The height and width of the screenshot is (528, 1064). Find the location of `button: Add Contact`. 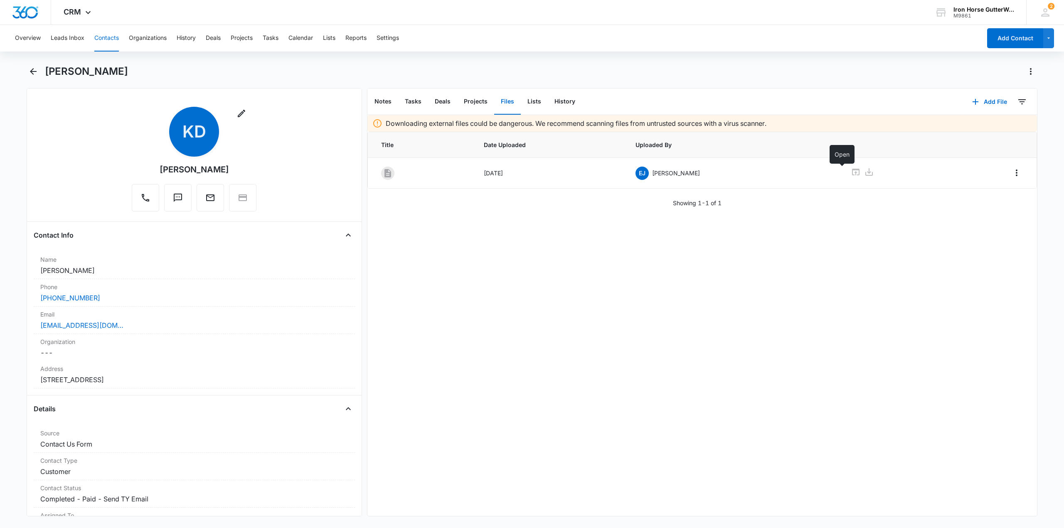

button: Add Contact is located at coordinates (1015, 38).